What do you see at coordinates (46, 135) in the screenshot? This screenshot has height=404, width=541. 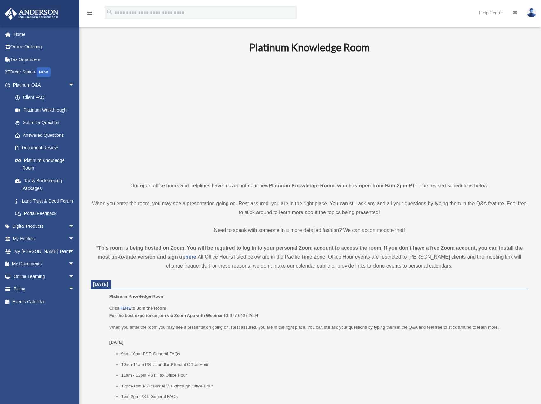 I see `a: Answered Questions` at bounding box center [46, 135].